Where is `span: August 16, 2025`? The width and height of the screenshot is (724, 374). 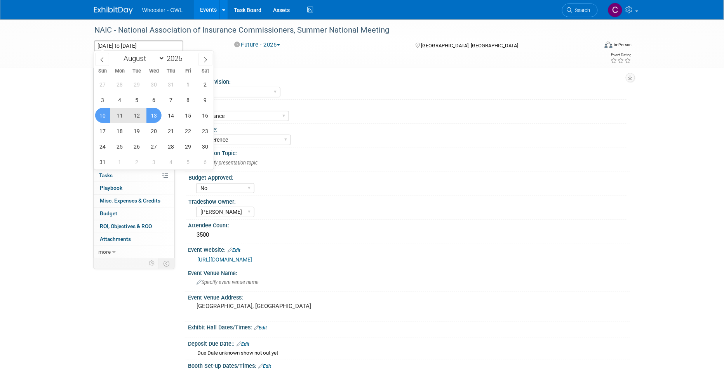
span: August 16, 2025 is located at coordinates (205, 115).